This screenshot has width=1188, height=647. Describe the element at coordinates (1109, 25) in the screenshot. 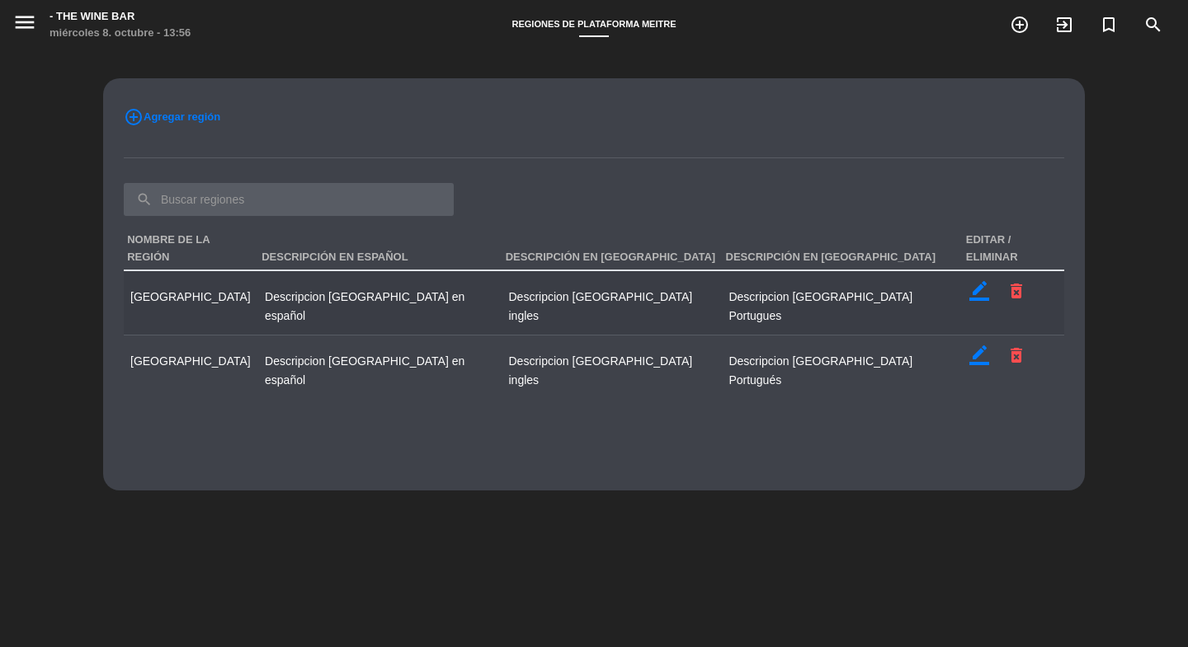

I see `i: turned_in_not` at that location.